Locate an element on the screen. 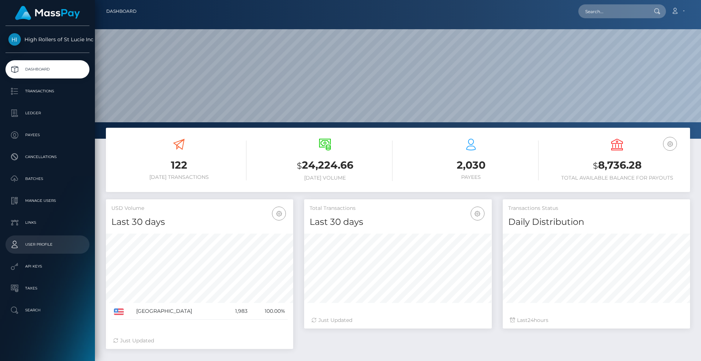 The width and height of the screenshot is (701, 361). h6: Total Available Balance for Payouts is located at coordinates (617, 178).